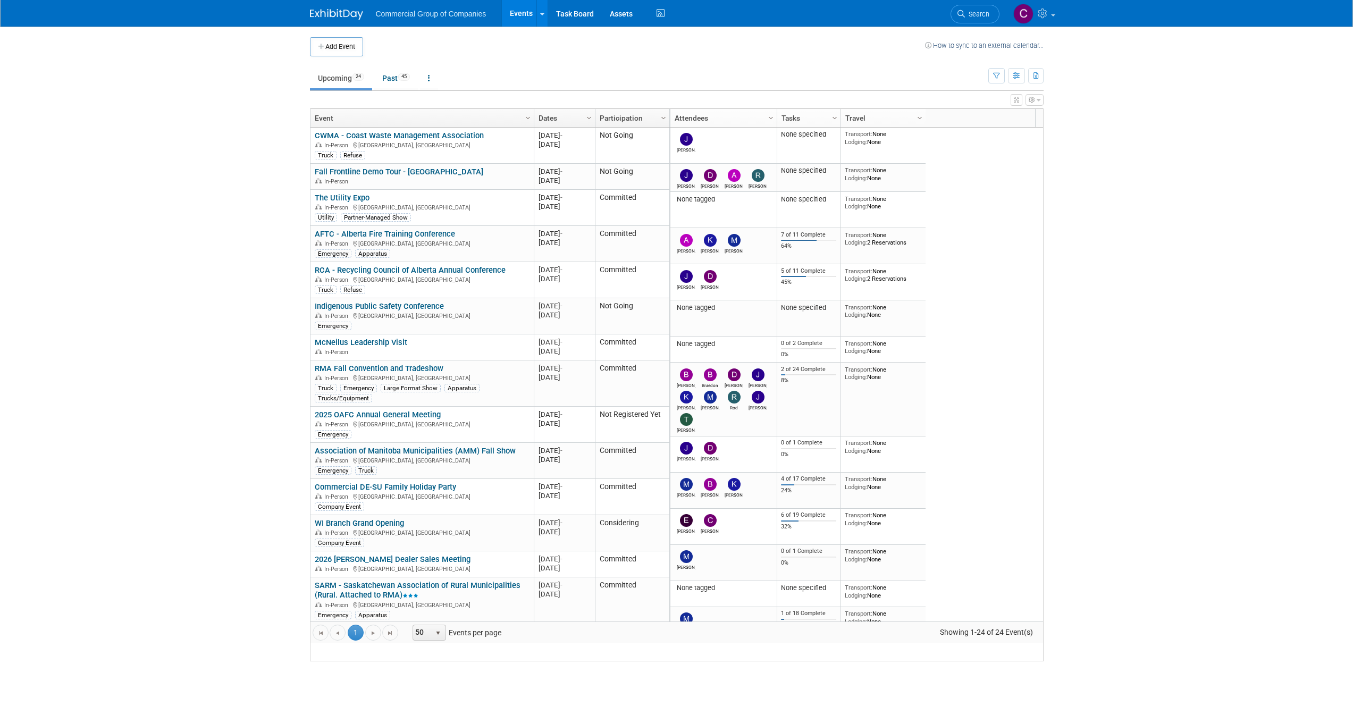 This screenshot has width=1353, height=706. What do you see at coordinates (984, 45) in the screenshot?
I see `a: How to sync to an external calendar...` at bounding box center [984, 45].